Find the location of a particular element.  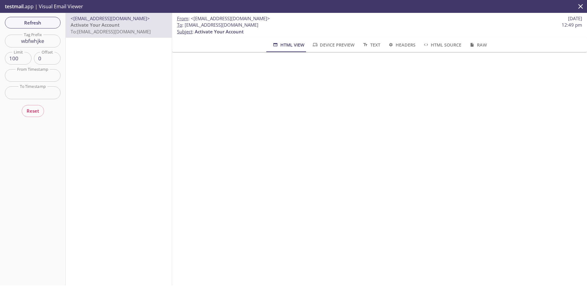

span: 12:49 pm is located at coordinates (572, 25).